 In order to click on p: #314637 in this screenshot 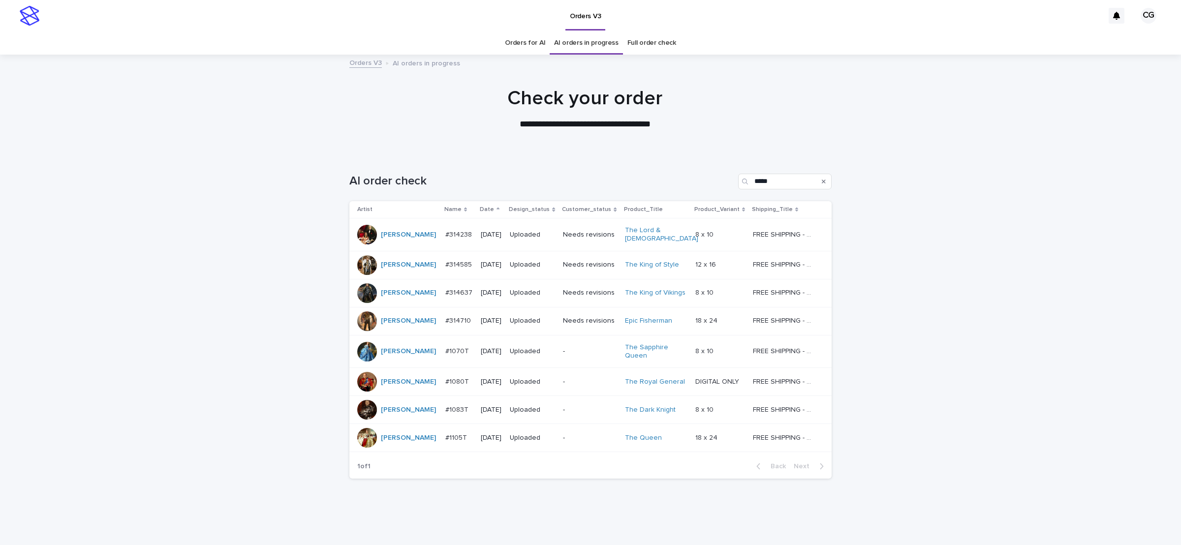, I will do `click(459, 292)`.